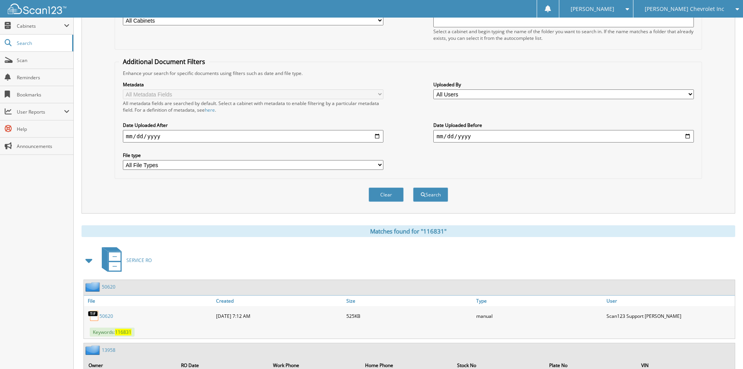  Describe the element at coordinates (123, 332) in the screenshot. I see `span: 116831` at that location.